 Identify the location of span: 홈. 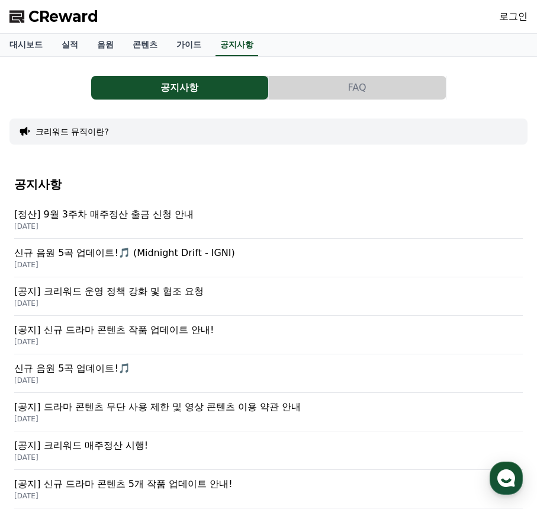
(41, 398).